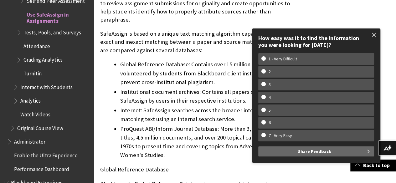  Describe the element at coordinates (280, 136) in the screenshot. I see `w-span: 7 - Very Easy` at that location.